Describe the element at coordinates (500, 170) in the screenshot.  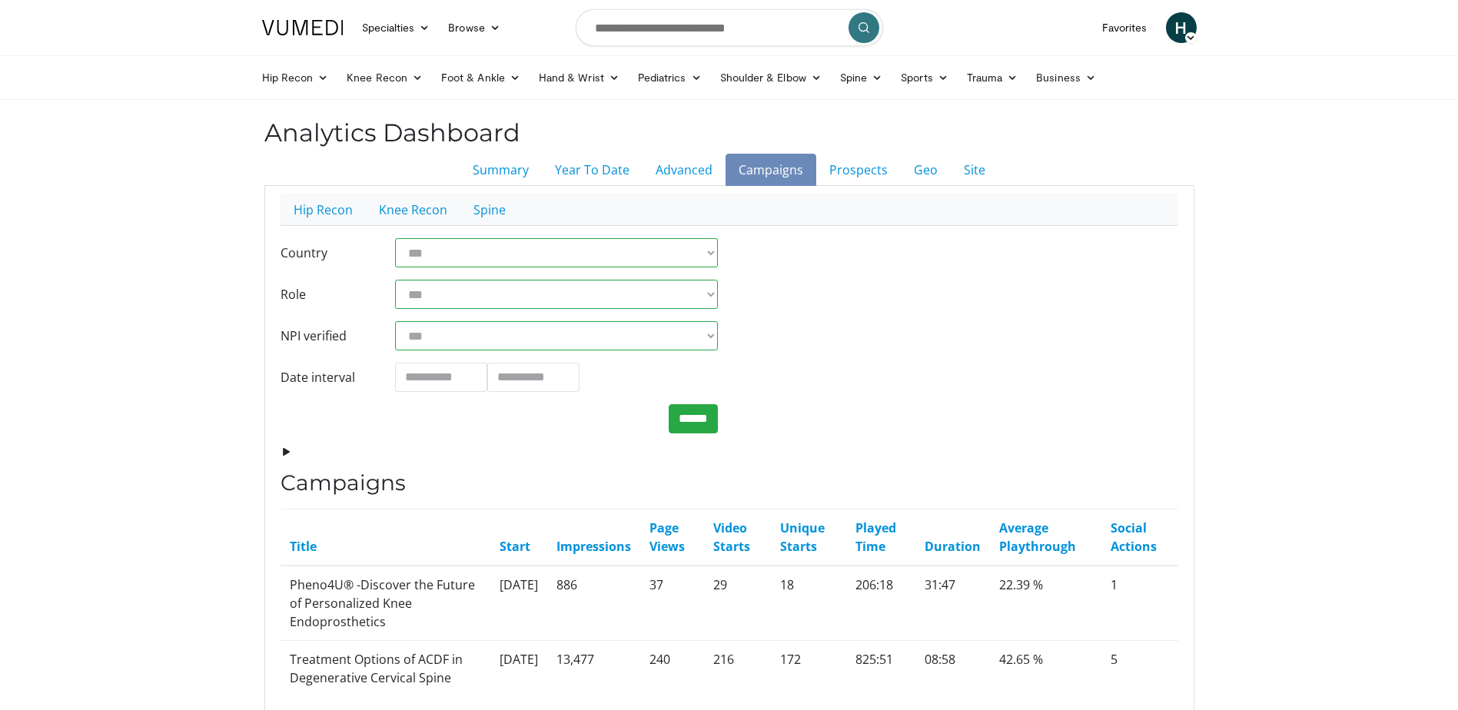
I see `a: Summary` at that location.